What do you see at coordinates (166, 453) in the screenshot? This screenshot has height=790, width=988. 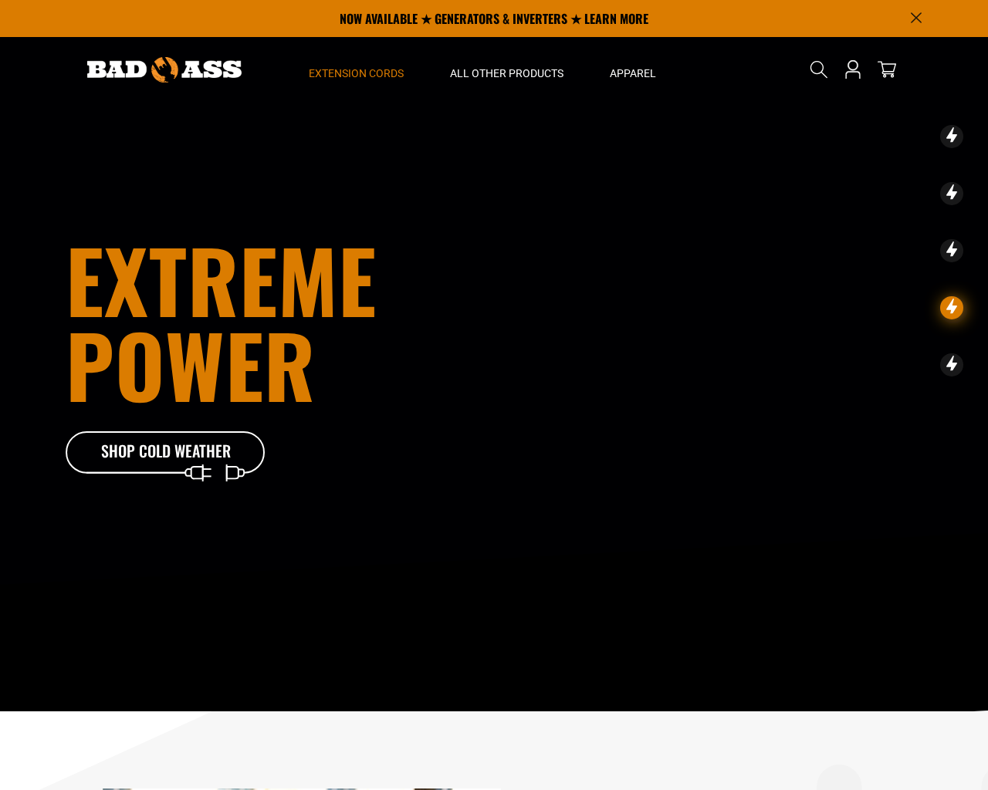 I see `a: Shop Cold Weather` at bounding box center [166, 453].